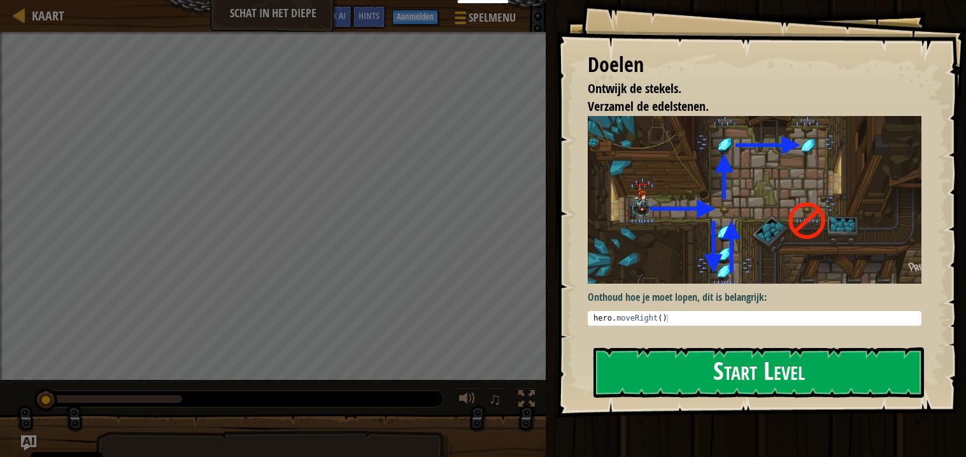 Image resolution: width=966 pixels, height=457 pixels. I want to click on button: Volume aanpassen, so click(467, 400).